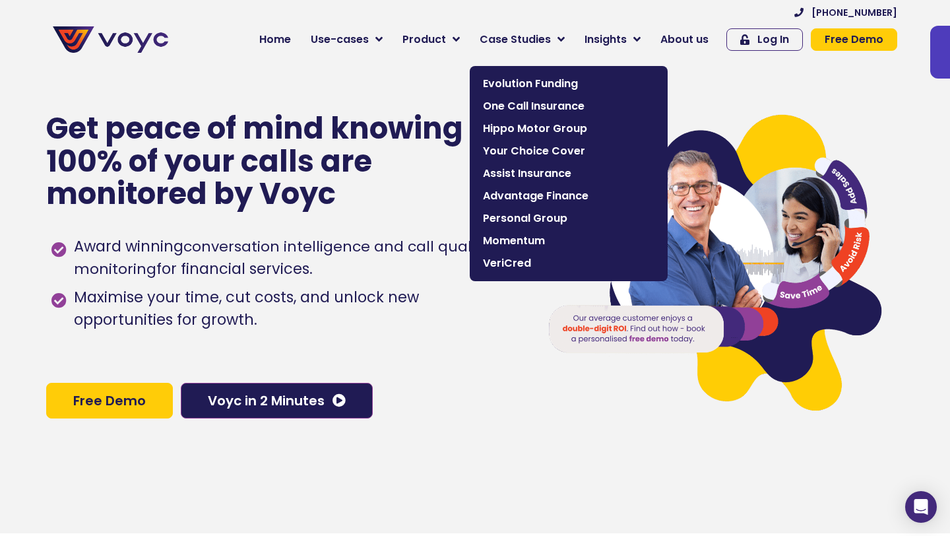  What do you see at coordinates (291, 161) in the screenshot?
I see `p: Get peace of mind knowing that 100% of your calls are monitored by Voyc` at bounding box center [291, 161].